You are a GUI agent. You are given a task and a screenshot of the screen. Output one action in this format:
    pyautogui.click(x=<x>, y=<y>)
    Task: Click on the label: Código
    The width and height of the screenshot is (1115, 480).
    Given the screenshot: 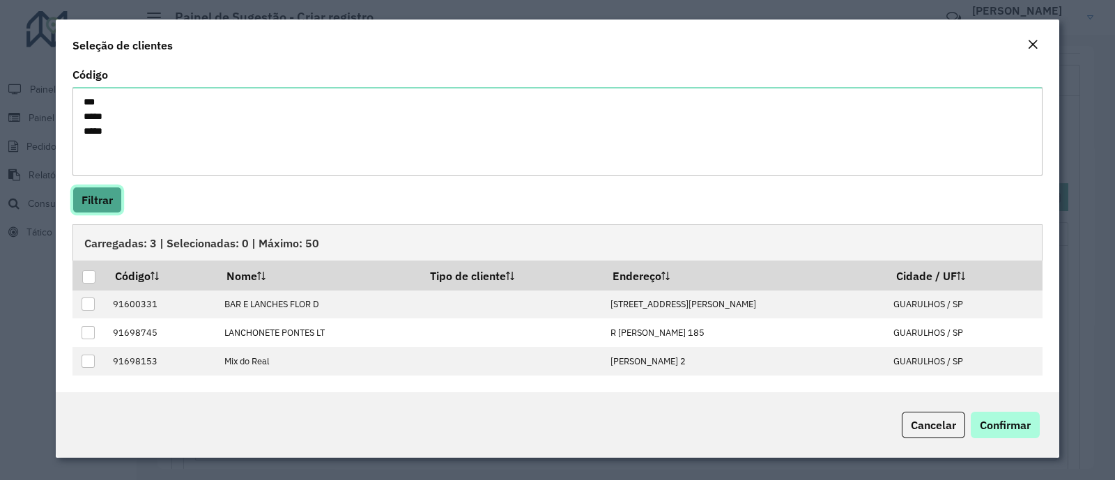 What is the action you would take?
    pyautogui.click(x=90, y=75)
    